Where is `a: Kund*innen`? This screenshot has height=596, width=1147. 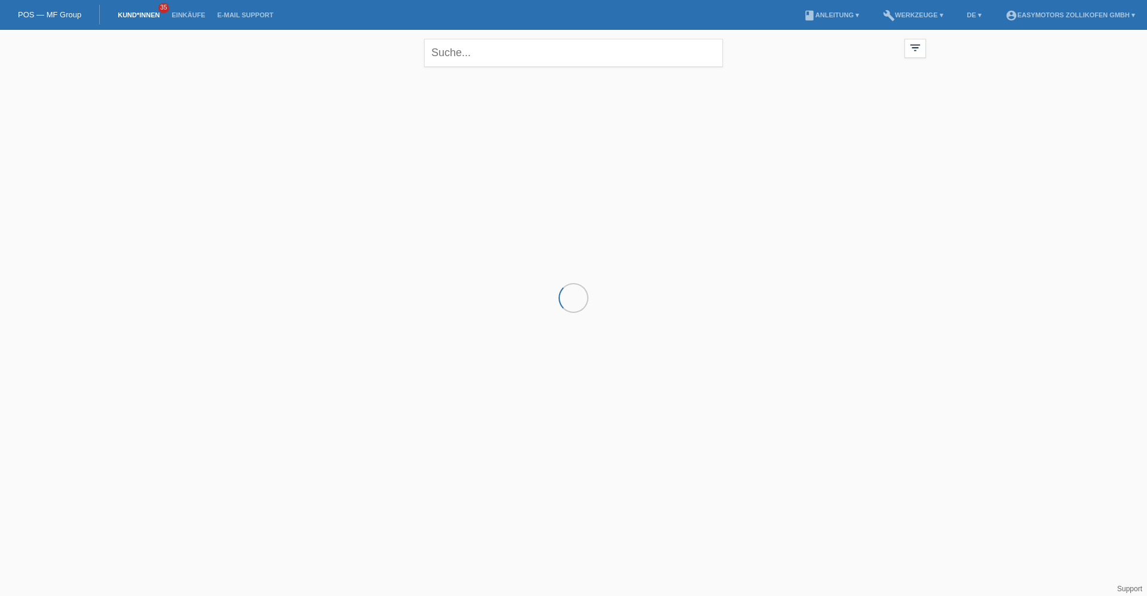 a: Kund*innen is located at coordinates (139, 15).